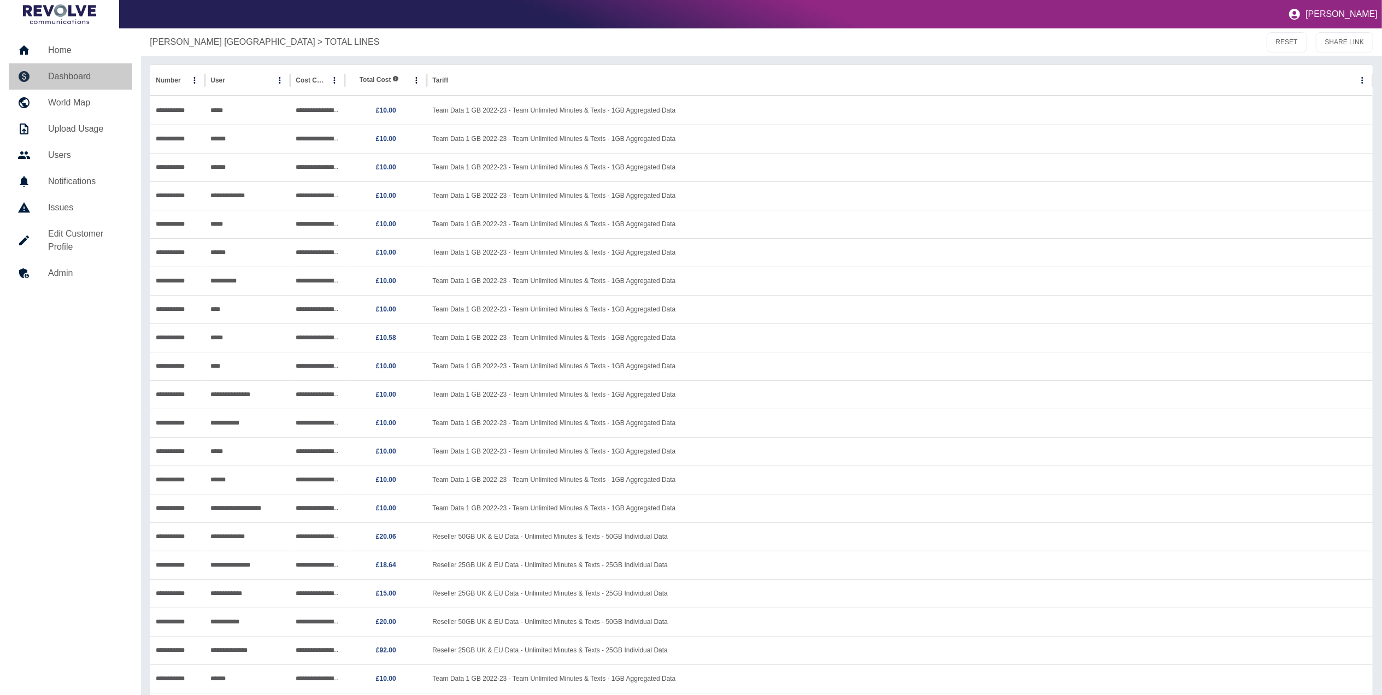  What do you see at coordinates (70, 208) in the screenshot?
I see `a: Issues` at bounding box center [70, 208].